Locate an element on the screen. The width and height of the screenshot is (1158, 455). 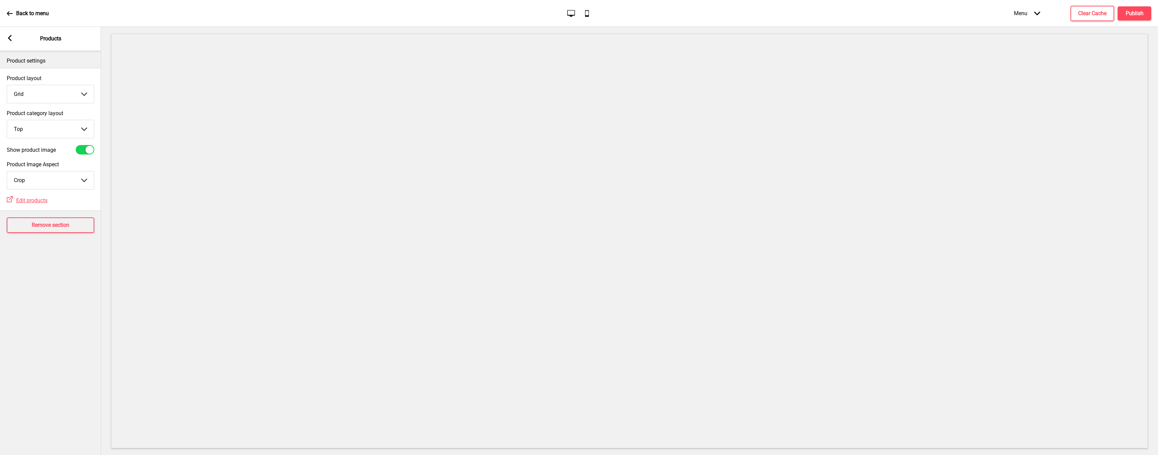
button: Clear Cache is located at coordinates (1093, 13).